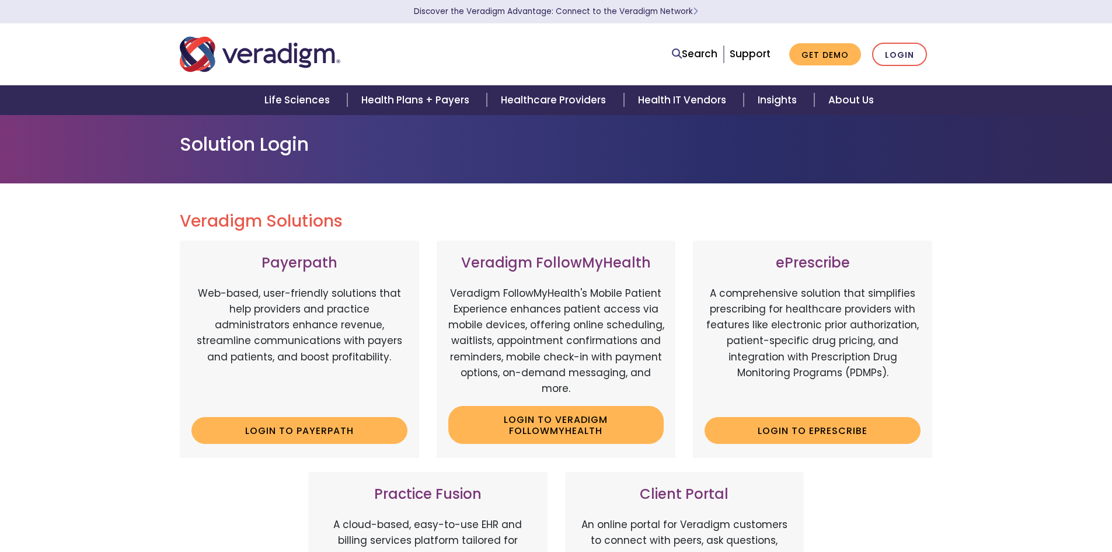 Image resolution: width=1112 pixels, height=552 pixels. Describe the element at coordinates (299, 100) in the screenshot. I see `a: Life Sciences` at that location.